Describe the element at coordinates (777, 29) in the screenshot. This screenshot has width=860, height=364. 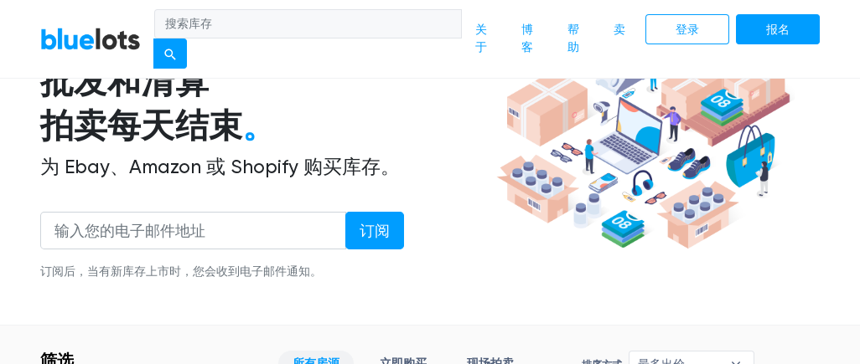
I see `a: 报名` at that location.